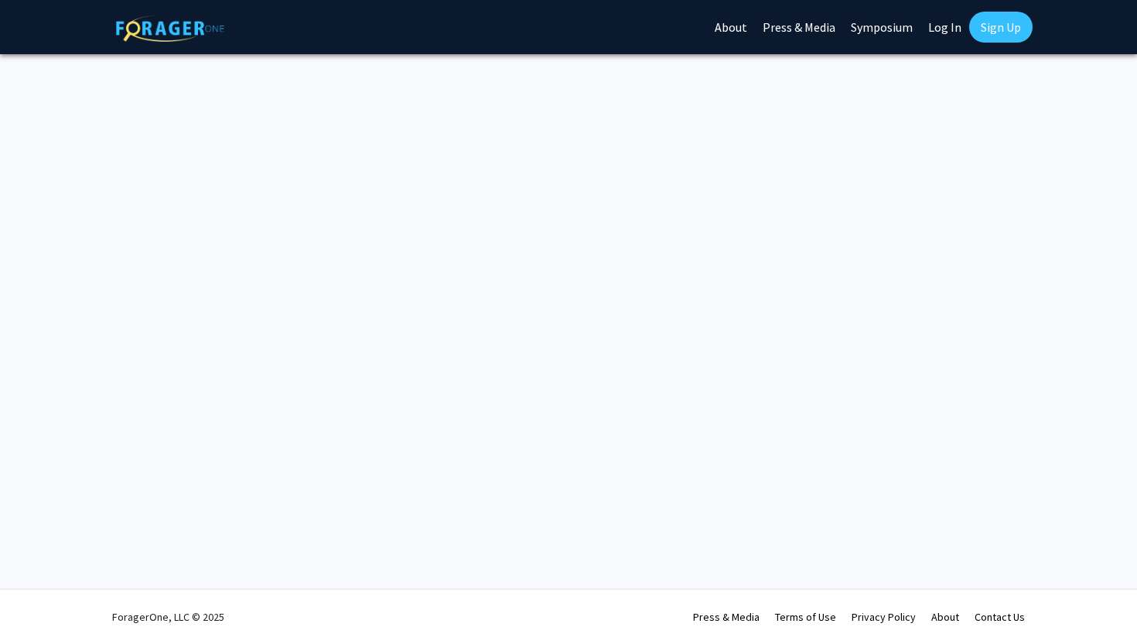 Image resolution: width=1137 pixels, height=644 pixels. Describe the element at coordinates (805, 617) in the screenshot. I see `a: Terms of Use` at that location.